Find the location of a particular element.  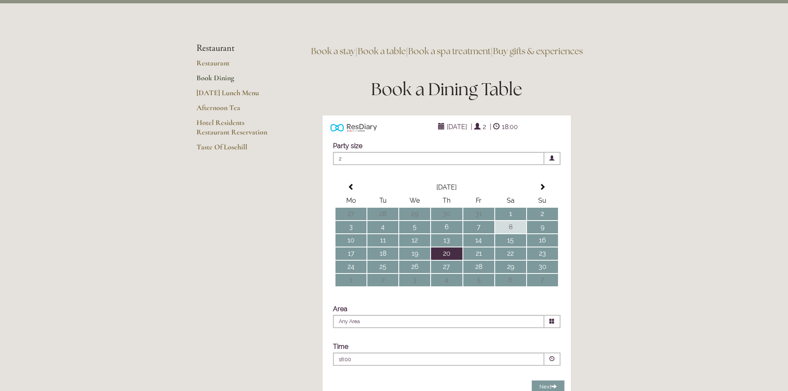

td: 24 is located at coordinates (351, 267).